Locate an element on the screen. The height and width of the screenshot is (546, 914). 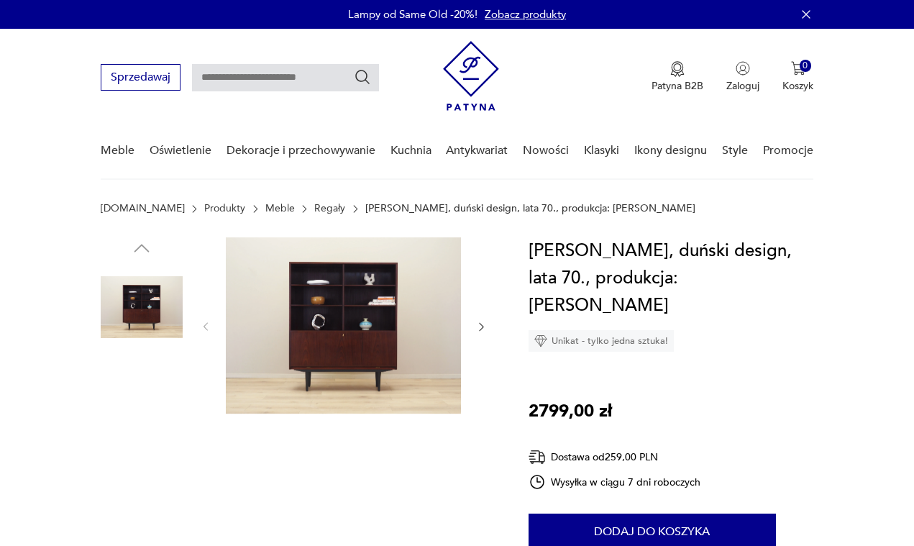
img: Ikona medalu is located at coordinates (678, 69).